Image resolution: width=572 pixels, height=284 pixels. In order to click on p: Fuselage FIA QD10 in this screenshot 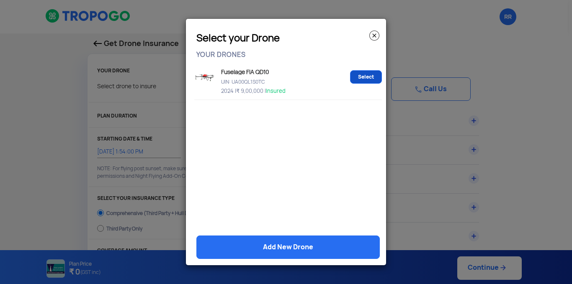, I will do `click(267, 70)`.